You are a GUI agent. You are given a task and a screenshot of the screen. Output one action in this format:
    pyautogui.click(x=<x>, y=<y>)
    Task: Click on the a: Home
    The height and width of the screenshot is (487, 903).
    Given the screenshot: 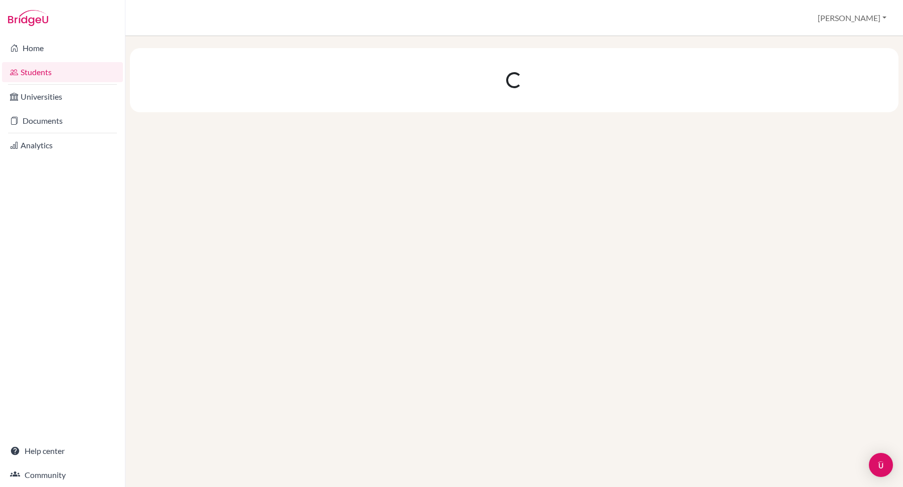 What is the action you would take?
    pyautogui.click(x=62, y=48)
    